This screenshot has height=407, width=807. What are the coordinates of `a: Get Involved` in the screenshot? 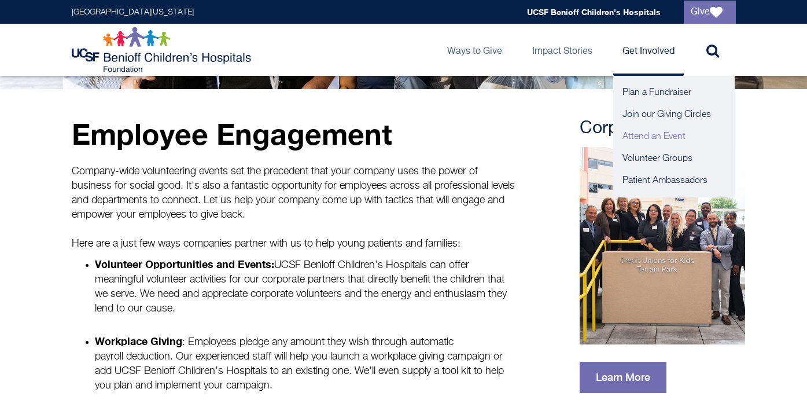 It's located at (649, 50).